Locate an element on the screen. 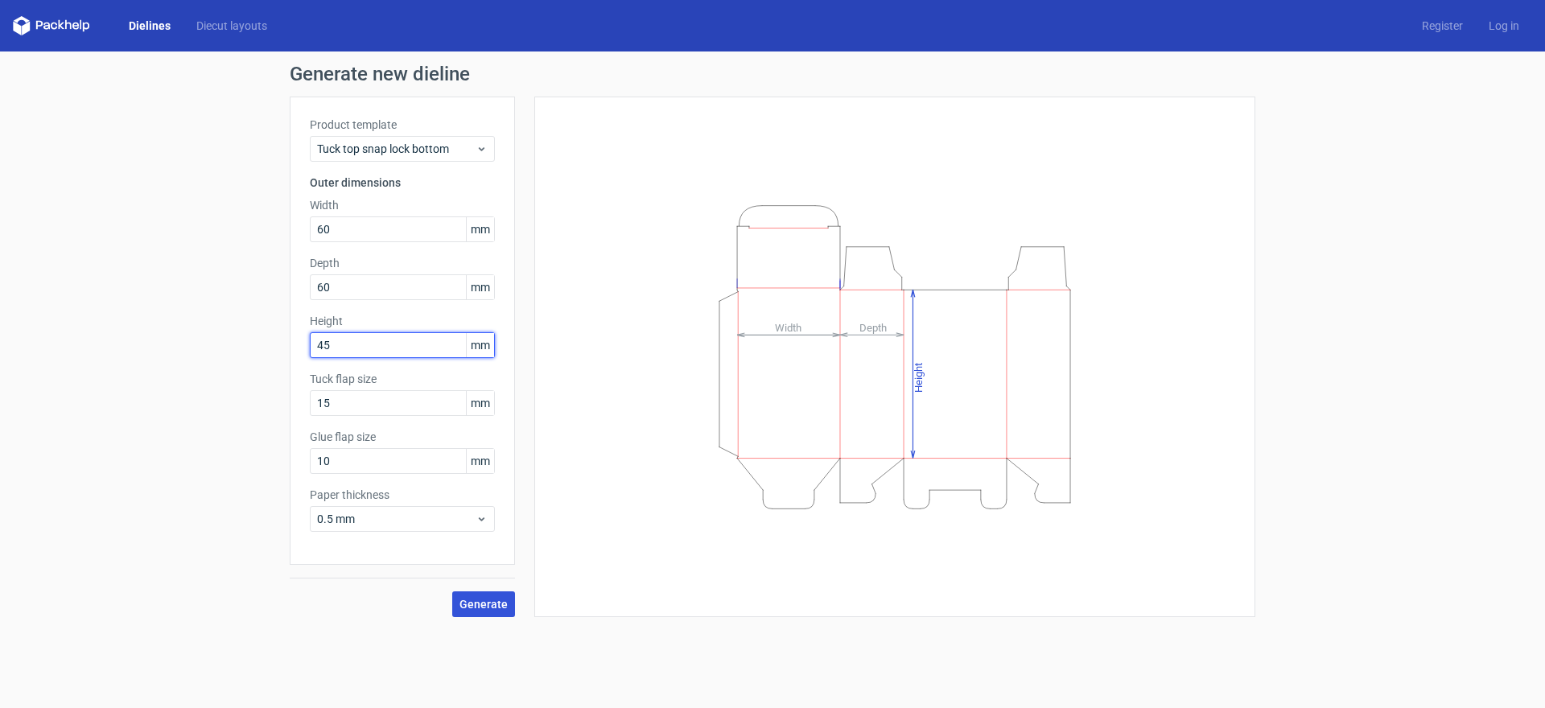  a: Log in is located at coordinates (1504, 26).